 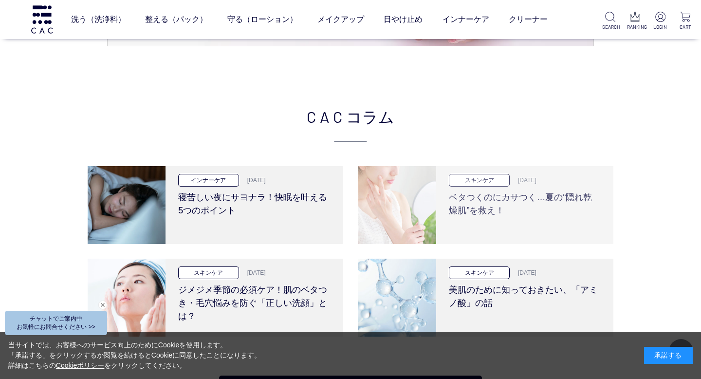 I want to click on h3: 美肌のために知っておきたい、「アミノ酸」の話, so click(x=524, y=294).